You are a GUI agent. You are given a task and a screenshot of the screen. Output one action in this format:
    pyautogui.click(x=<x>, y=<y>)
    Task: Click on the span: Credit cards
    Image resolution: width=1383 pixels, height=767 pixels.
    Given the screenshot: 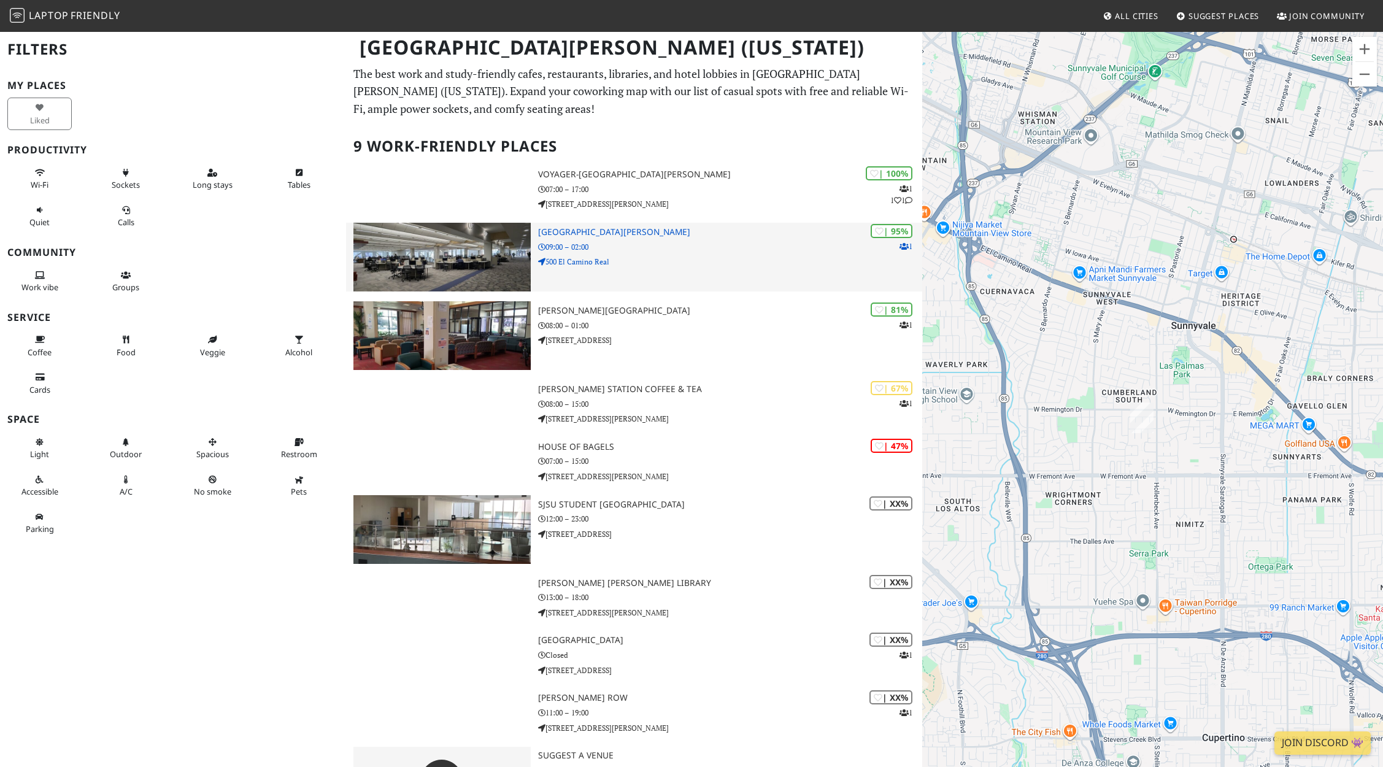 What is the action you would take?
    pyautogui.click(x=40, y=390)
    